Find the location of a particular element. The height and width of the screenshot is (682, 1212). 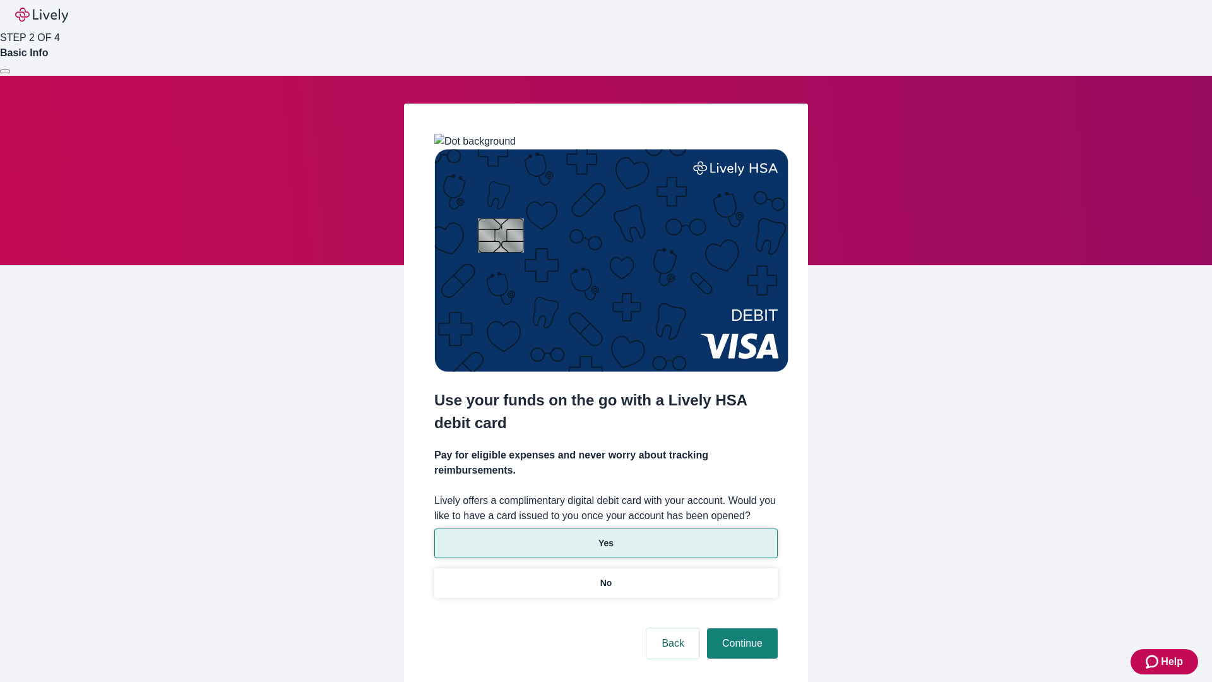

img: Lively is located at coordinates (42, 15).